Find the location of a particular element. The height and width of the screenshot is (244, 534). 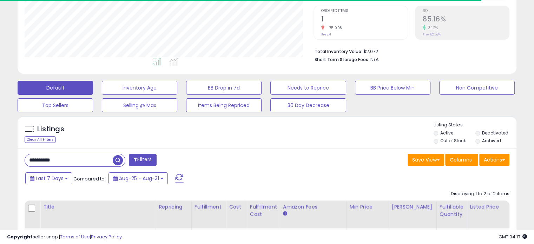

h2: 85.16% is located at coordinates (466, 20).